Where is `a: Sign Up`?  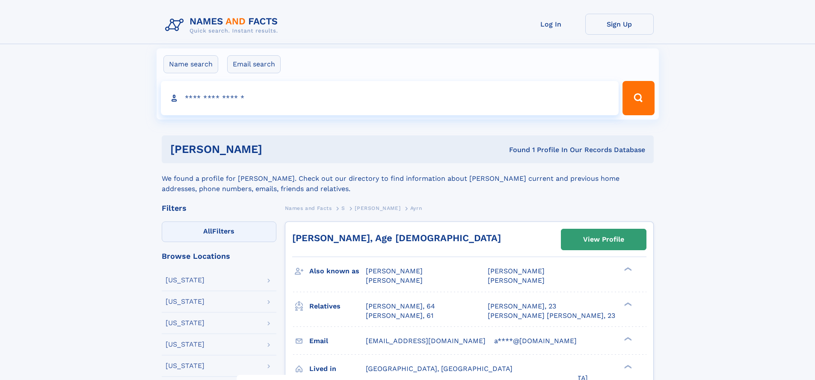 a: Sign Up is located at coordinates (620, 24).